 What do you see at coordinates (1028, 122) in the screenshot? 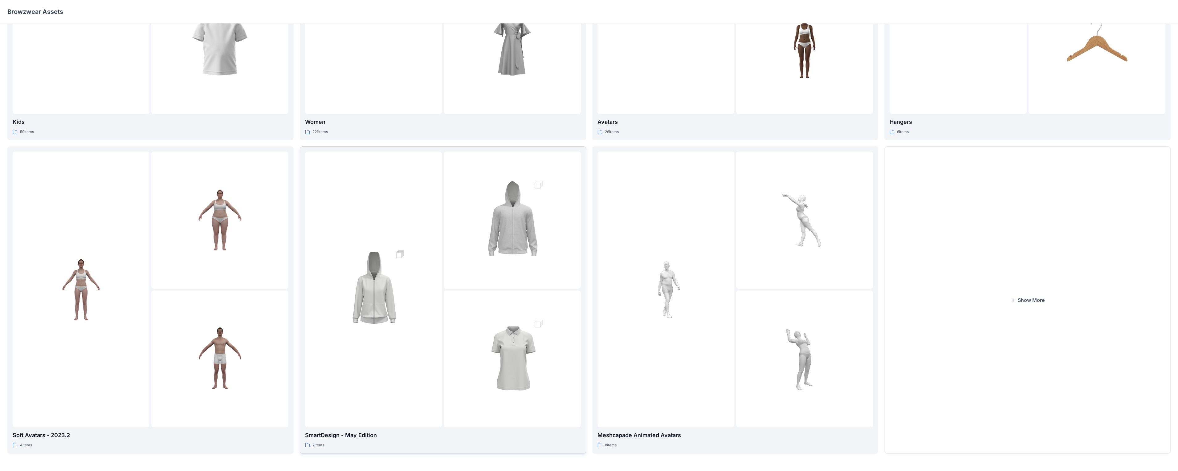
I see `p: Hangers` at bounding box center [1028, 122].